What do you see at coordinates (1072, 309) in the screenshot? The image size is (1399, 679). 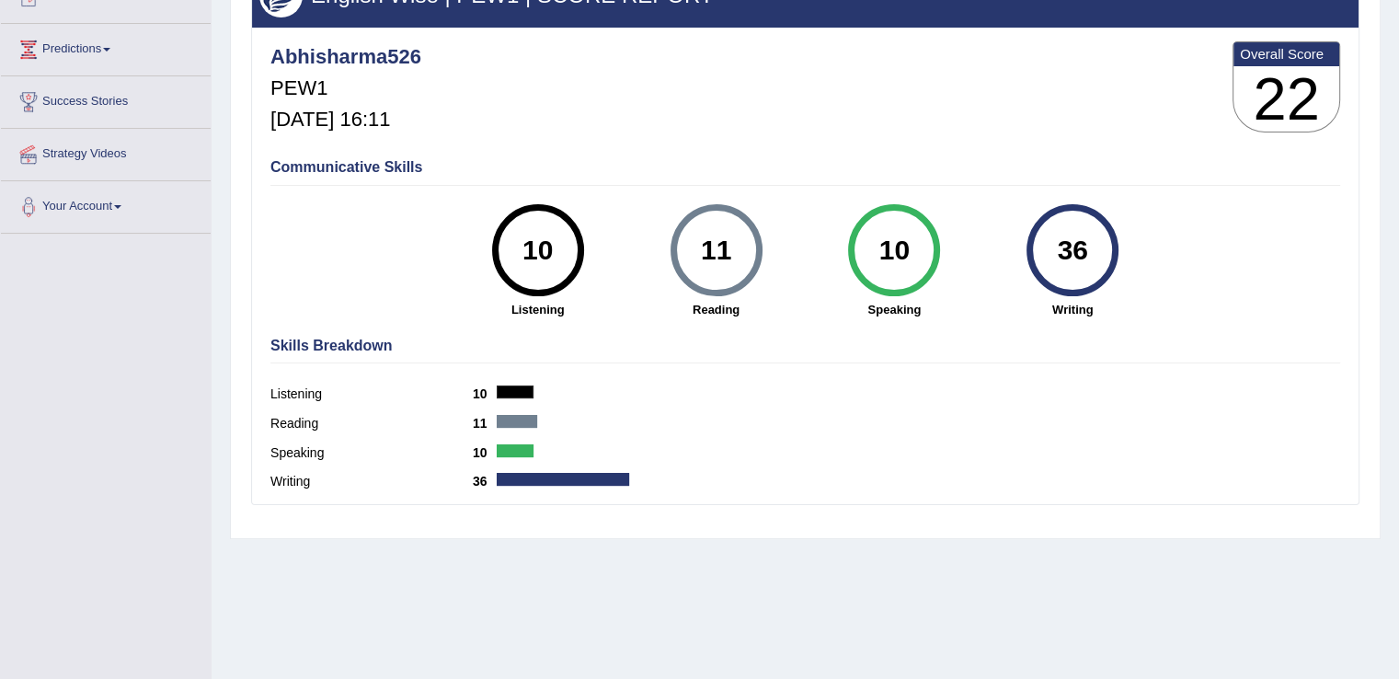 I see `strong: Writing` at bounding box center [1072, 309].